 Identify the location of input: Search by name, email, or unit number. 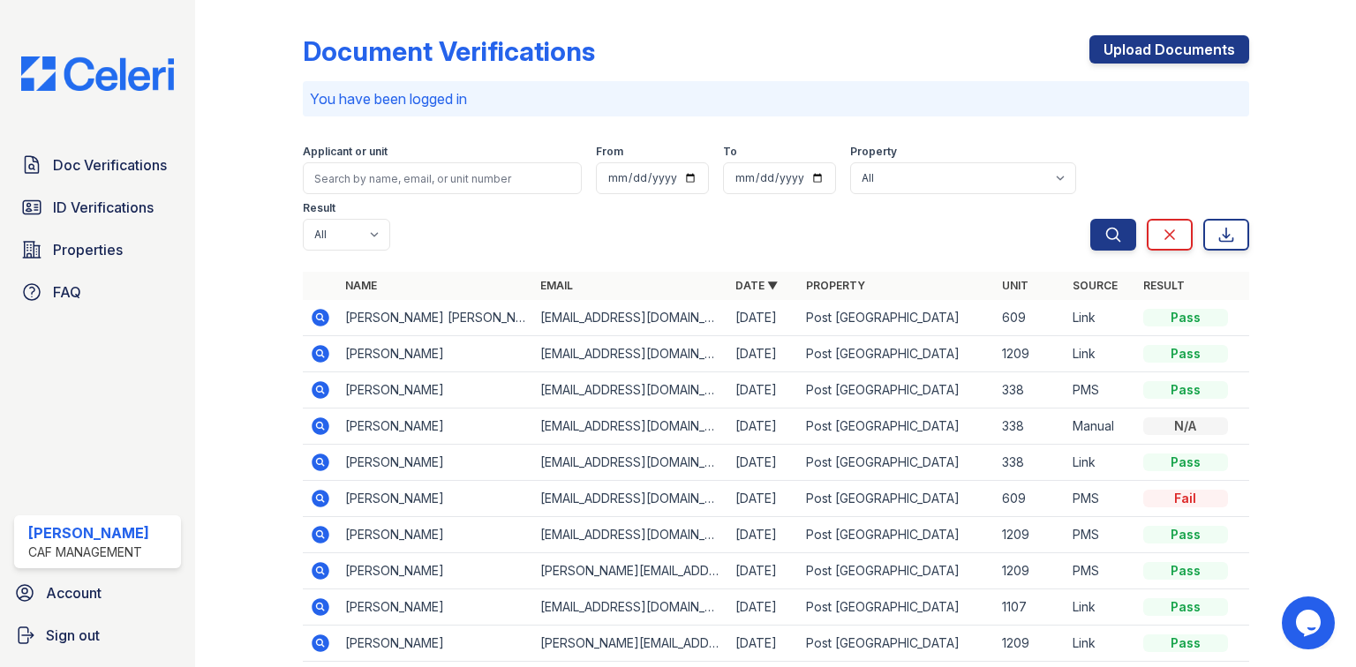
(442, 178).